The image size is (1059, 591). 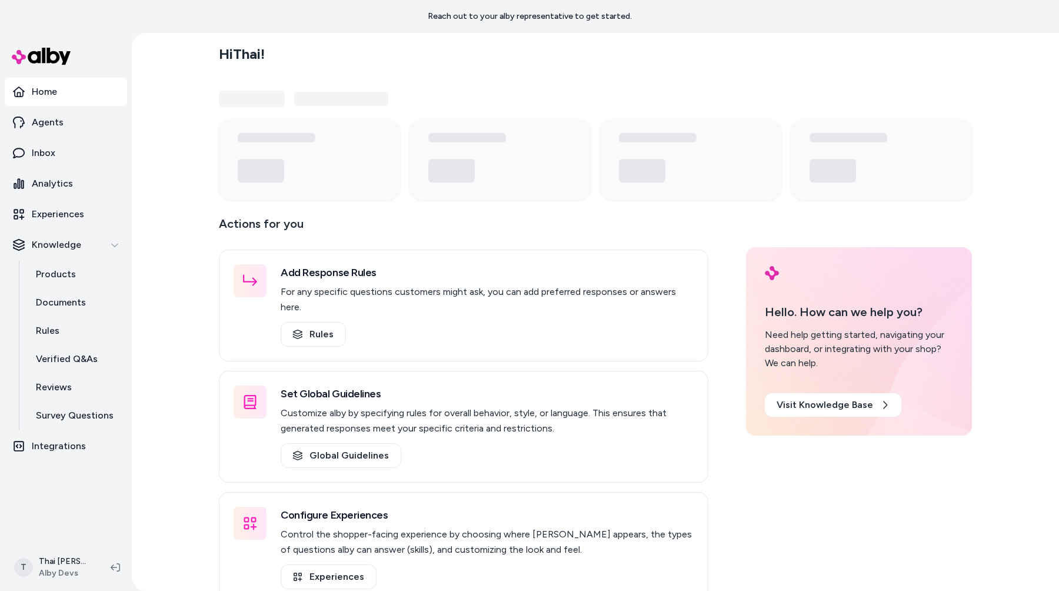 I want to click on p: Reviews, so click(x=54, y=387).